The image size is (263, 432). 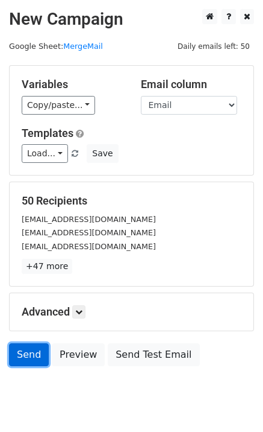 What do you see at coordinates (29, 355) in the screenshot?
I see `a: Send` at bounding box center [29, 355].